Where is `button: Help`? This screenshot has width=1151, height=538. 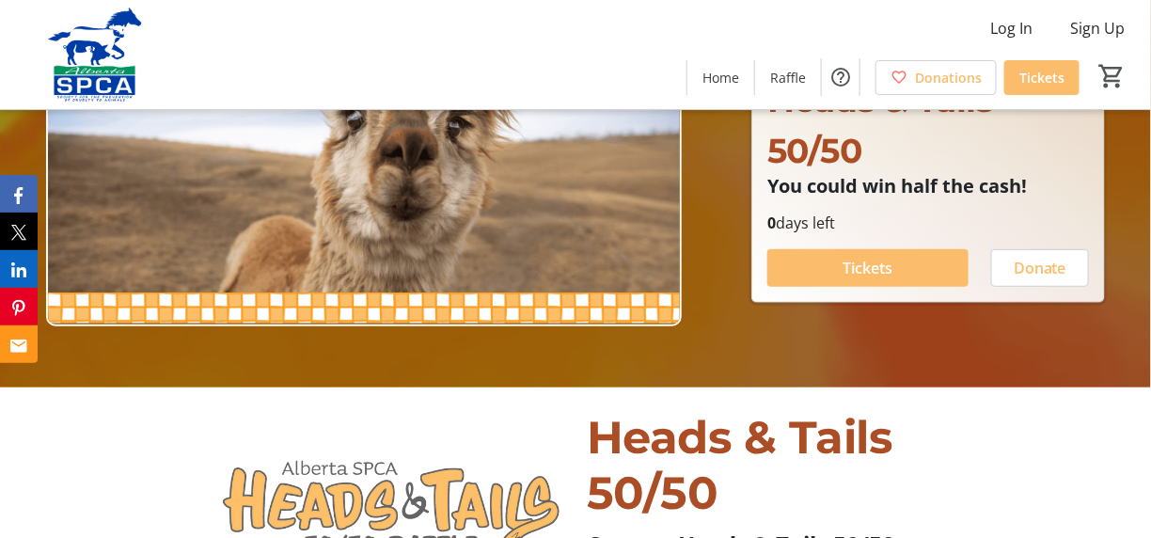 button: Help is located at coordinates (840, 77).